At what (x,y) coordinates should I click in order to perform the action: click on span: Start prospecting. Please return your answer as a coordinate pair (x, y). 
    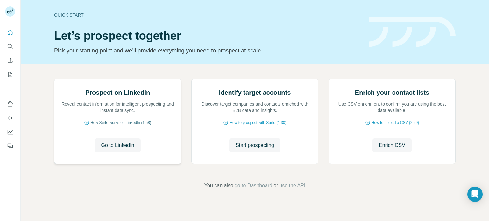
    Looking at the image, I should click on (255, 145).